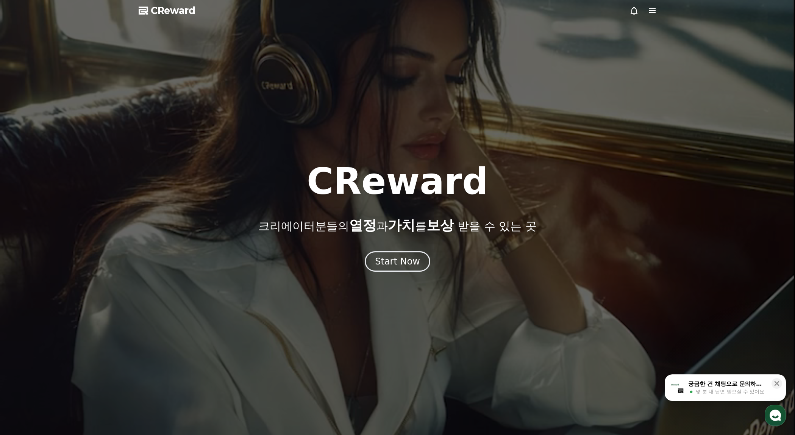  What do you see at coordinates (398, 182) in the screenshot?
I see `h1: CReward` at bounding box center [398, 182].